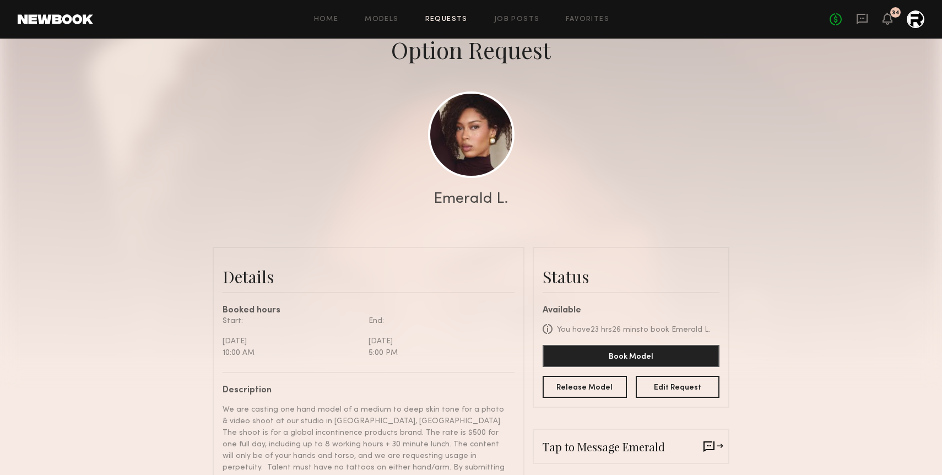 This screenshot has width=942, height=475. Describe the element at coordinates (896, 13) in the screenshot. I see `div: 34` at that location.